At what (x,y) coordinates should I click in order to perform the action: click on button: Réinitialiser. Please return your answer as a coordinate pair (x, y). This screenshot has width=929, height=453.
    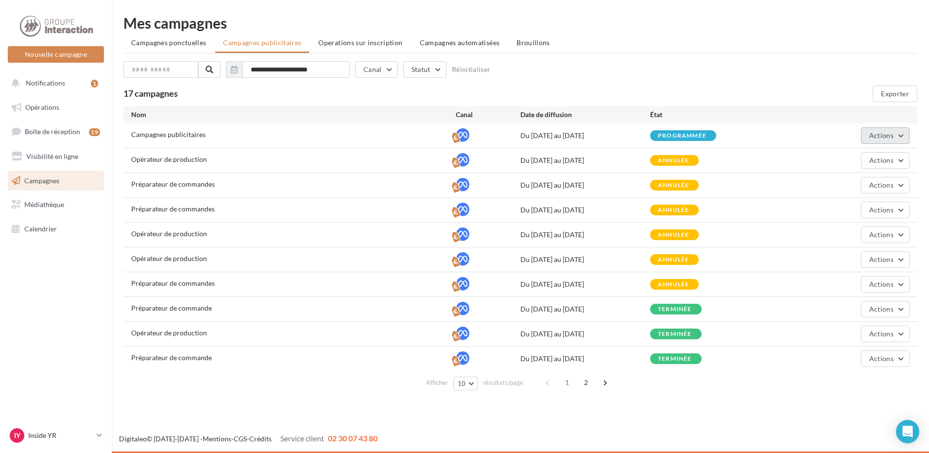
    Looking at the image, I should click on (471, 69).